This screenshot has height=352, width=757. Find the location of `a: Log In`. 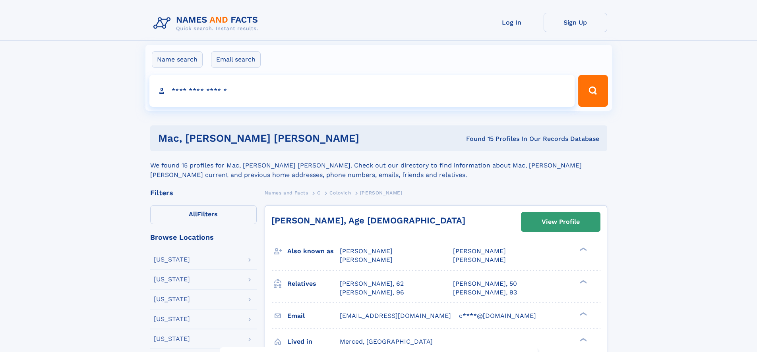

a: Log In is located at coordinates (512, 22).